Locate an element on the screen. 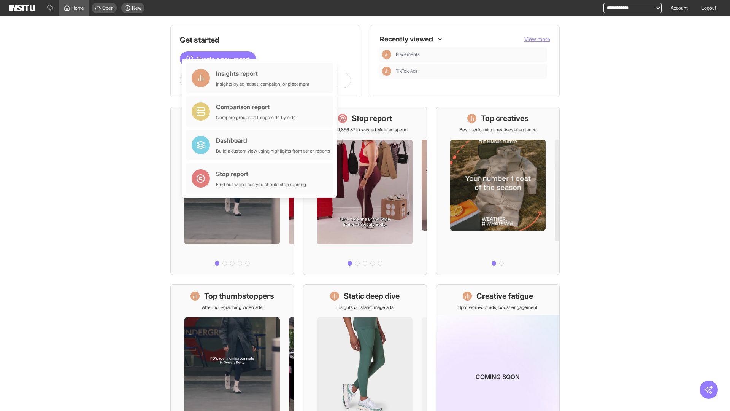 The height and width of the screenshot is (411, 730). button: Create a new report is located at coordinates (218, 59).